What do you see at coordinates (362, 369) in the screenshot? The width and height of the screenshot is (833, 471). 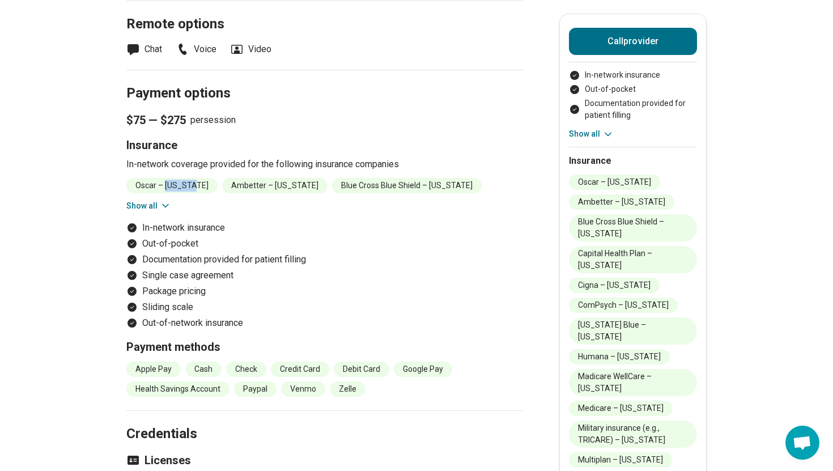 I see `li: Debit Card` at bounding box center [362, 369].